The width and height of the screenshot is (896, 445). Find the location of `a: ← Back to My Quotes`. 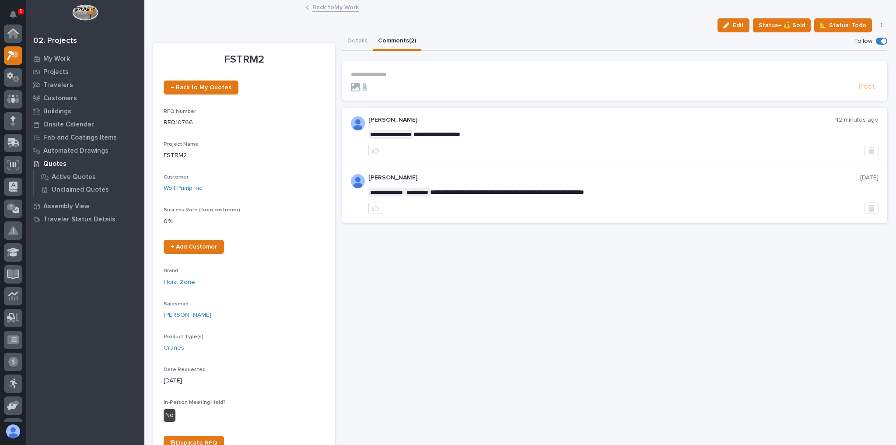

a: ← Back to My Quotes is located at coordinates (201, 88).